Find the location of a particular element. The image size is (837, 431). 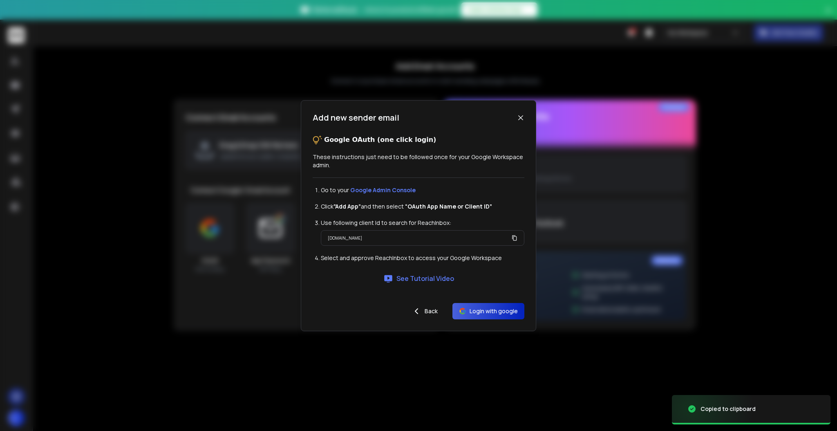

a: See Tutorial Video is located at coordinates (418, 278).